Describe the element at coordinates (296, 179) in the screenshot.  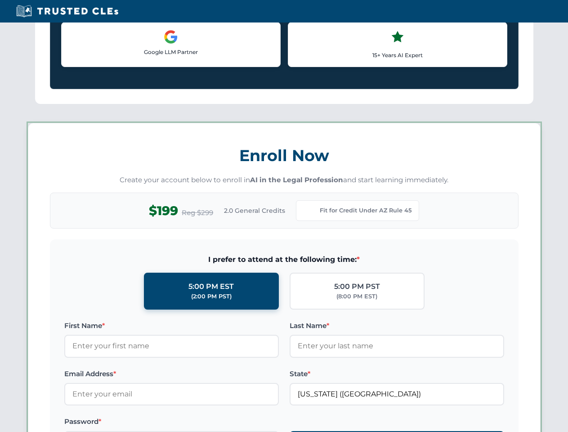
I see `strong: AI in the Legal Profession` at that location.